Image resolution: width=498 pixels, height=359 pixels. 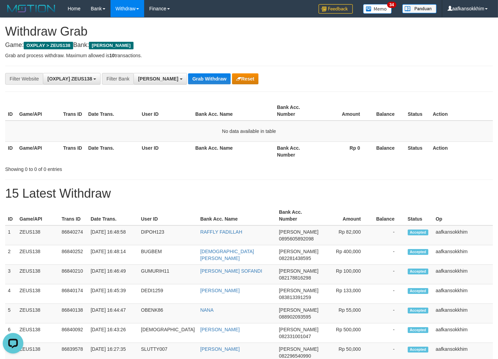 What do you see at coordinates (31, 9) in the screenshot?
I see `img: MOTION_logo.png` at bounding box center [31, 9].